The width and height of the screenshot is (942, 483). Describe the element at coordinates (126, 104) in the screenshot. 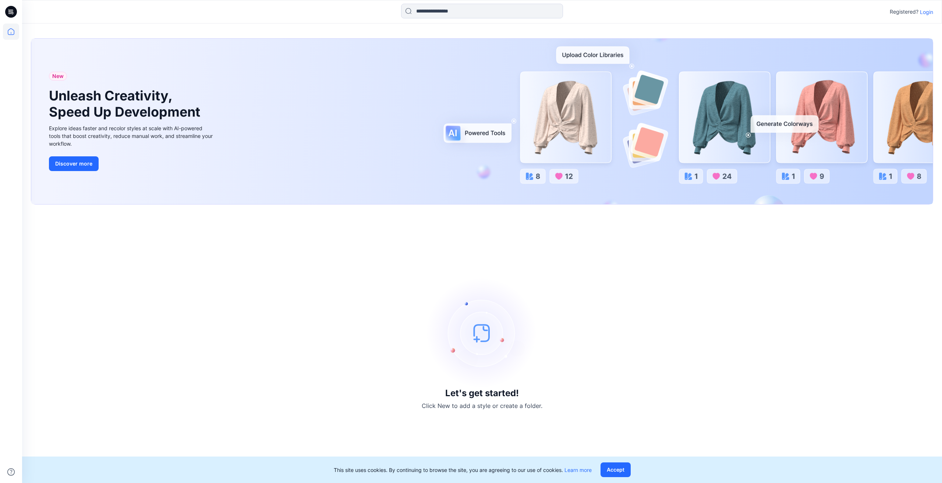

I see `h1: Unleash Creativity, Speed Up Development` at that location.